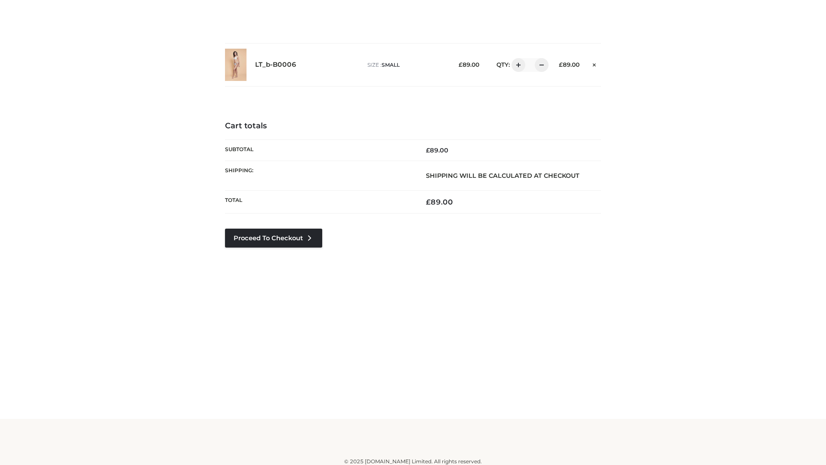 Image resolution: width=826 pixels, height=465 pixels. Describe the element at coordinates (236, 65) in the screenshot. I see `img: LT_b-B0006 - SMALL` at that location.